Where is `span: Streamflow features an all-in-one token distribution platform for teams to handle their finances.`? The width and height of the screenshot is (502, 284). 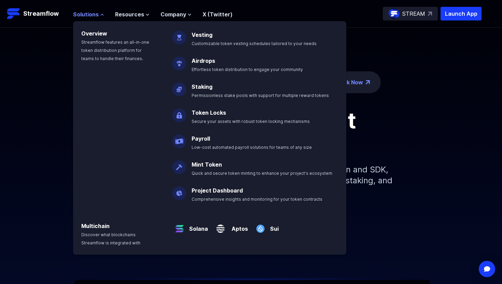
span: Streamflow features an all-in-one token distribution platform for teams to handle their finances. is located at coordinates (115, 50).